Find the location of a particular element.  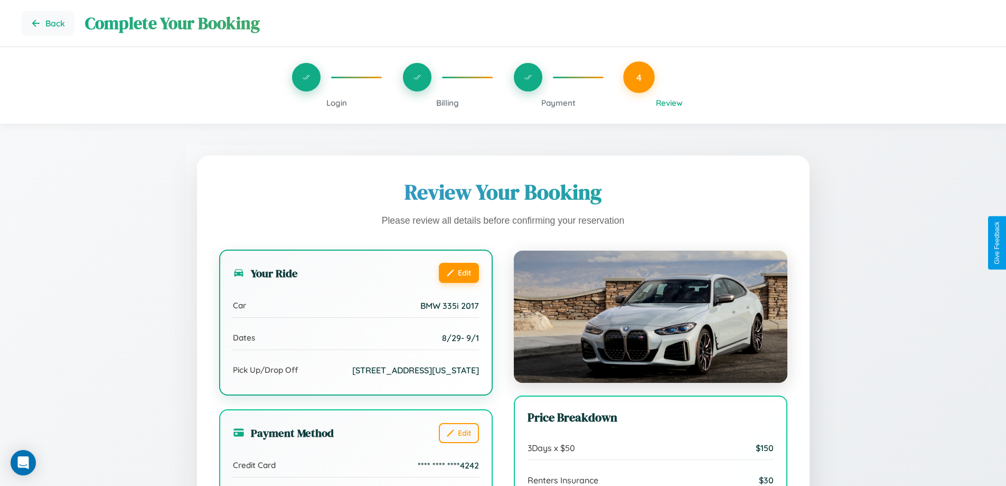

span: Pick Up/Drop Off is located at coordinates (266, 369).